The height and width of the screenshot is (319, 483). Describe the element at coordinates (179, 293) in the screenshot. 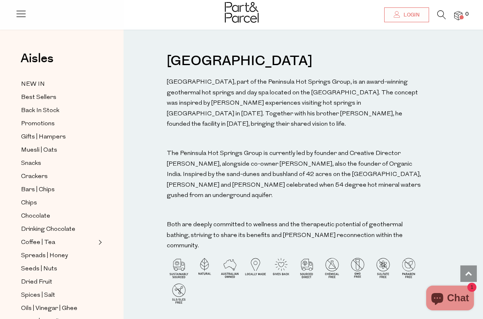

I see `img: P_P-ICONS-Live_Bec_V11_SLS-SLES_Free.svg` at that location.